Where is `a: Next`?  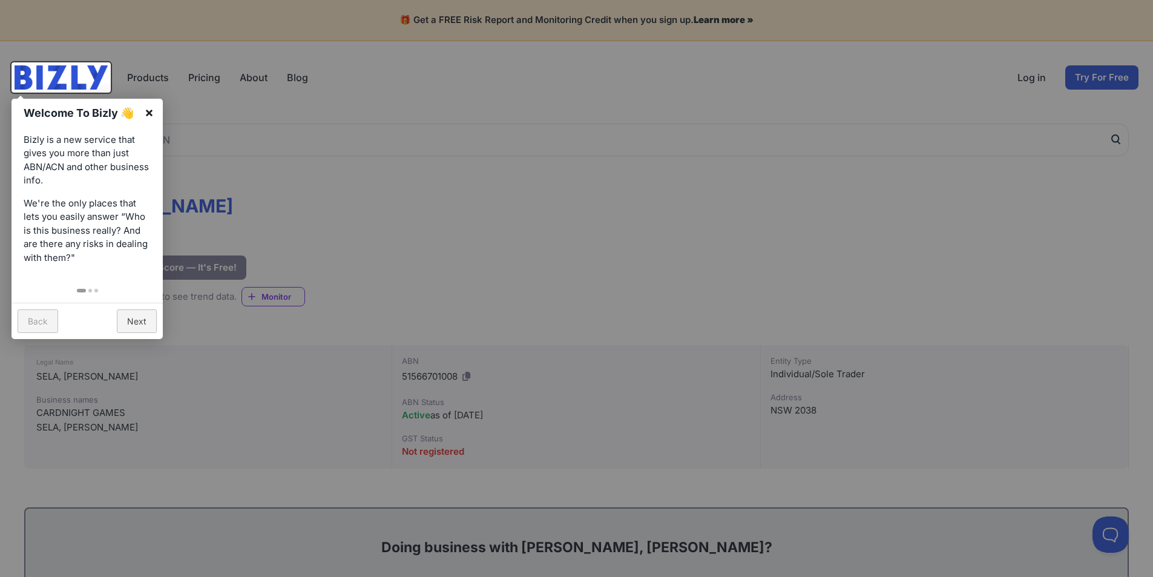
a: Next is located at coordinates (137, 321).